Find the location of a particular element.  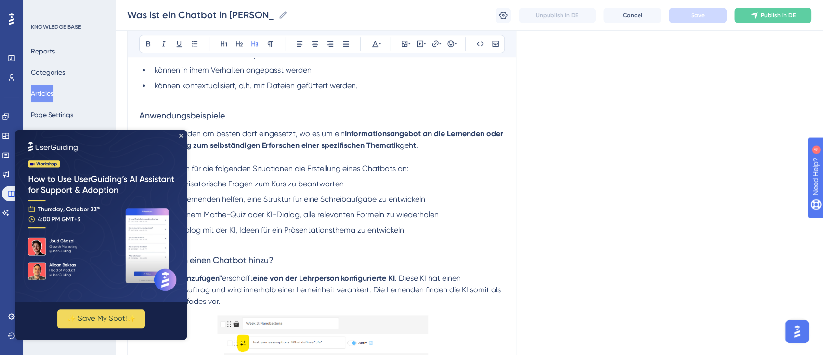

span: Chatbots werden am besten dort eingesetzt, wo es um ein is located at coordinates (242, 133).